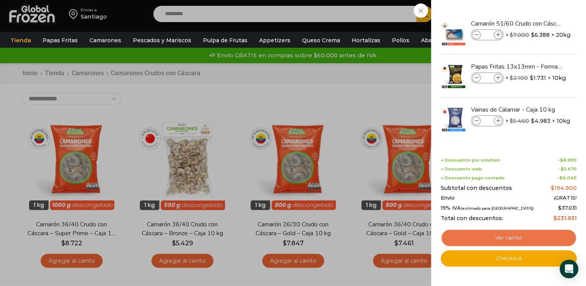 The width and height of the screenshot is (586, 286). Describe the element at coordinates (519, 78) in the screenshot. I see `bdi: 2.100` at that location.